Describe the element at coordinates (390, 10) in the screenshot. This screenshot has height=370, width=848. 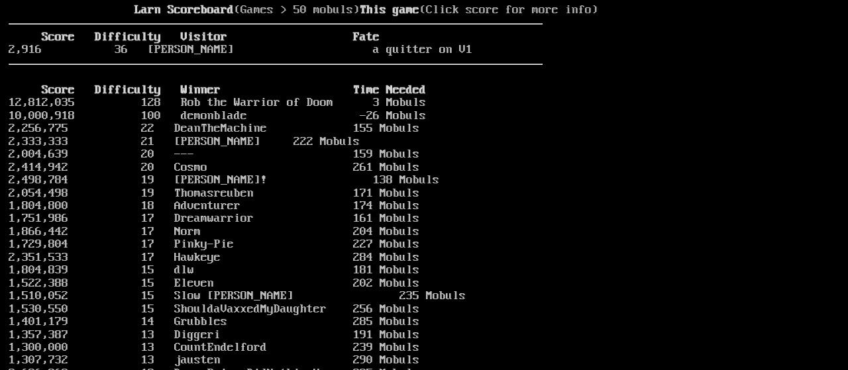
I see `b: This game` at that location.